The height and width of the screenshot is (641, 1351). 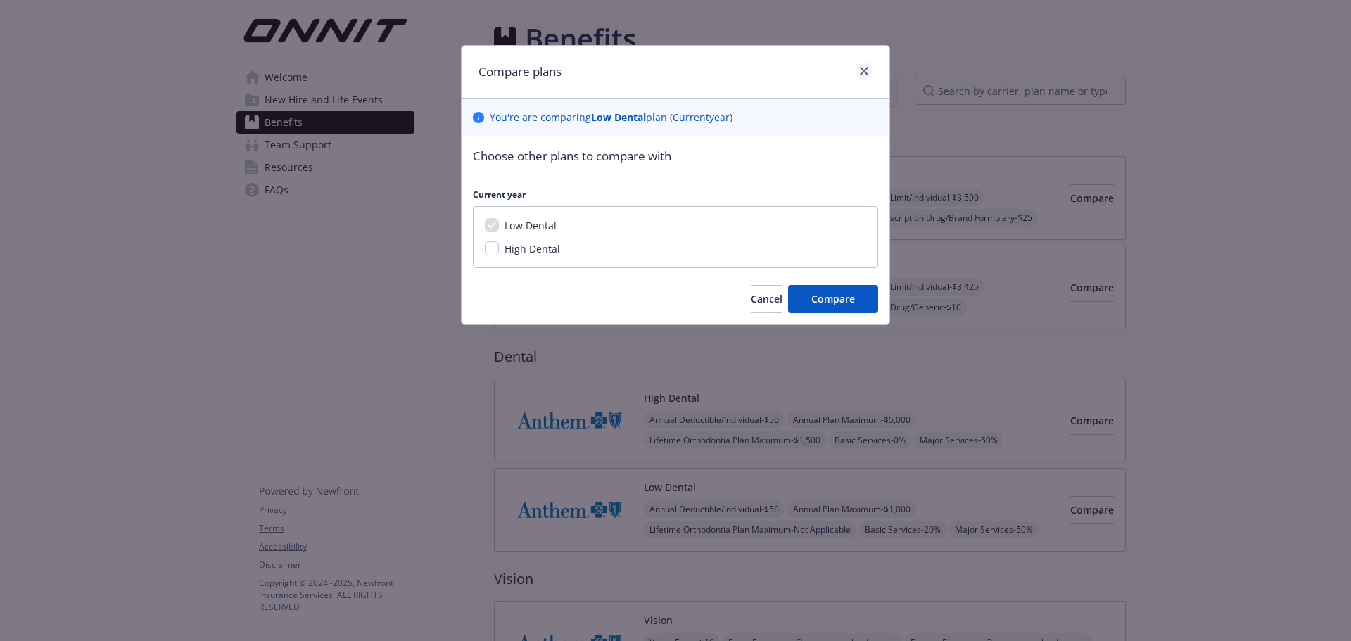 I want to click on a: close, so click(x=864, y=71).